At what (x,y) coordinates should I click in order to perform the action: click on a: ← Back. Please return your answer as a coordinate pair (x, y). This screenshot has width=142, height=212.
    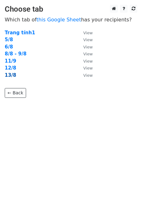
    Looking at the image, I should click on (15, 93).